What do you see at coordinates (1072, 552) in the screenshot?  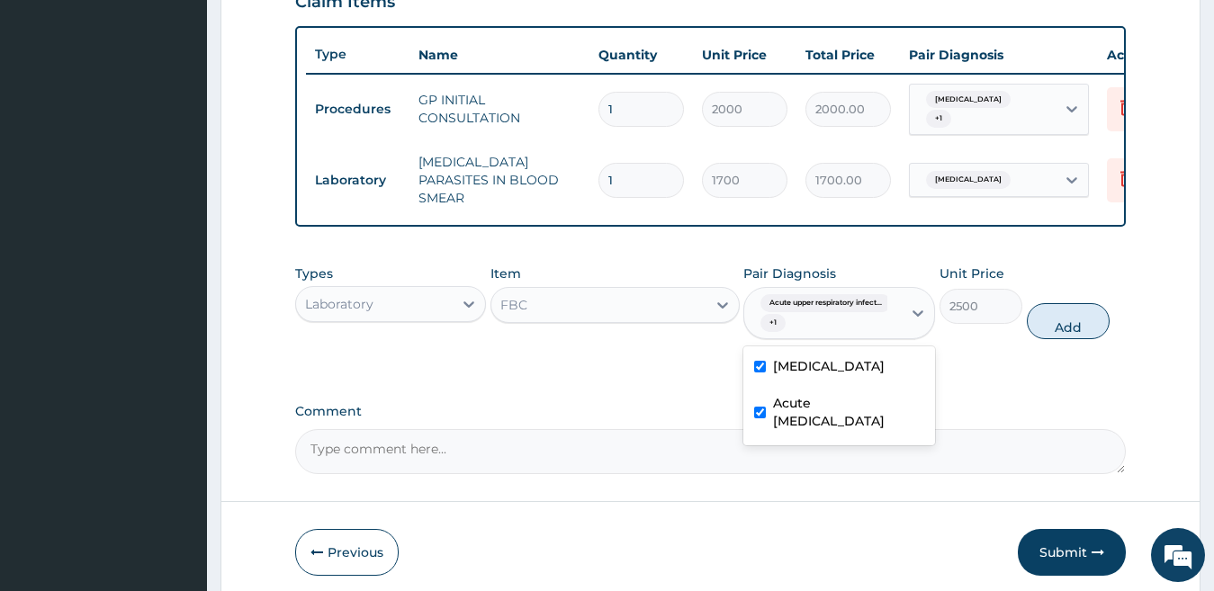 I see `button: Submit` at bounding box center [1072, 552].